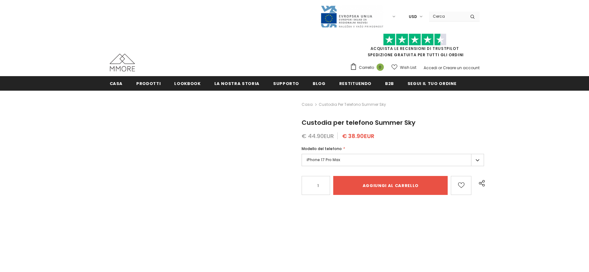 This screenshot has width=589, height=272. I want to click on a: Lookbook, so click(187, 83).